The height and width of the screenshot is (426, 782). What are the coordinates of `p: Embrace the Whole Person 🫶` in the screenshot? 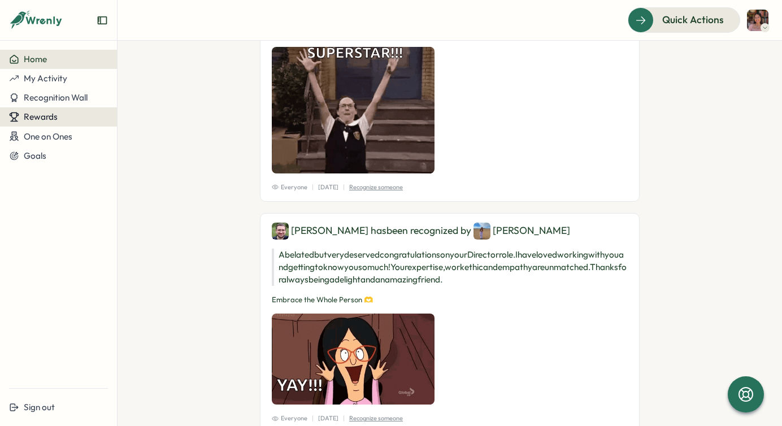 It's located at (450, 300).